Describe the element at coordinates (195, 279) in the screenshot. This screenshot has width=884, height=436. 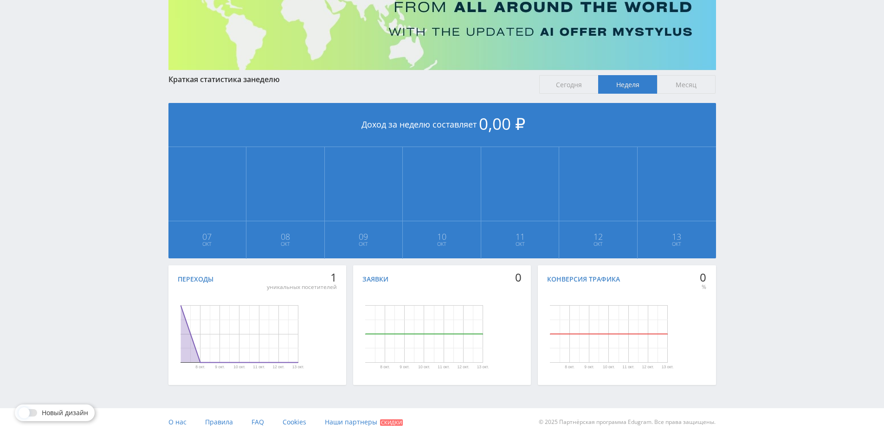
I see `div: Переходы` at that location.